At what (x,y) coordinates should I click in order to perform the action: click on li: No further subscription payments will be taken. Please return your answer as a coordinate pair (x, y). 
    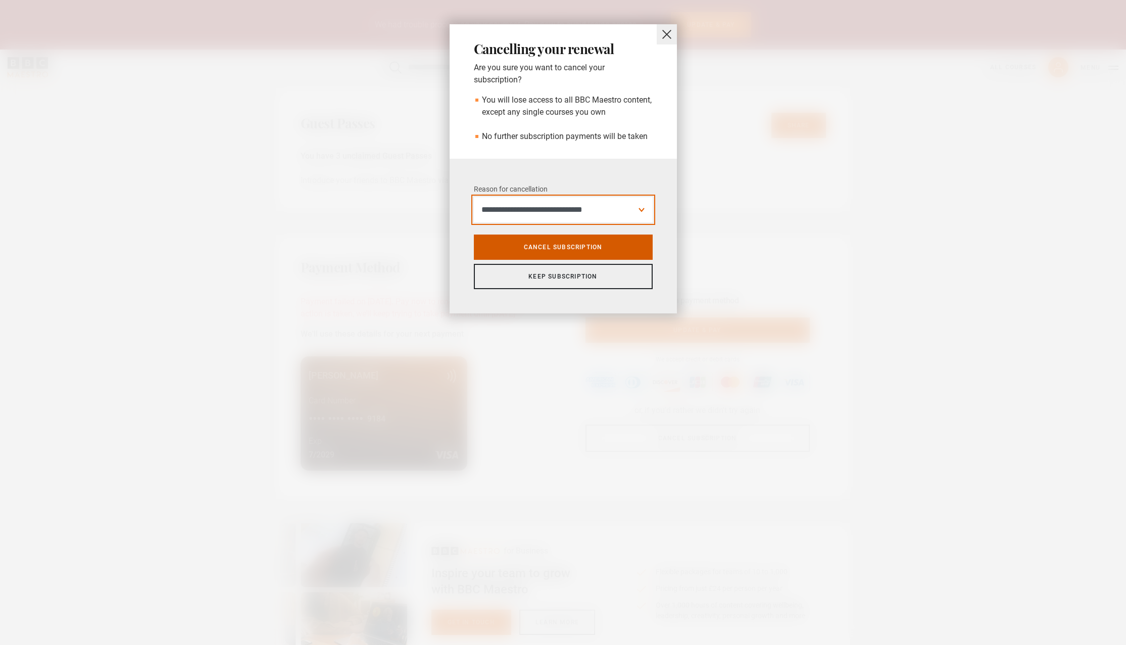
    Looking at the image, I should click on (563, 136).